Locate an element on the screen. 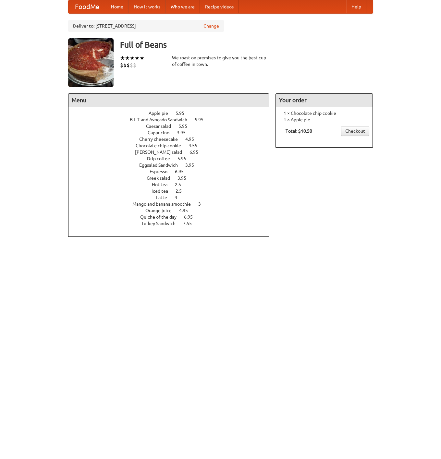 The height and width of the screenshot is (459, 441). span: 4.55 is located at coordinates (196, 146).